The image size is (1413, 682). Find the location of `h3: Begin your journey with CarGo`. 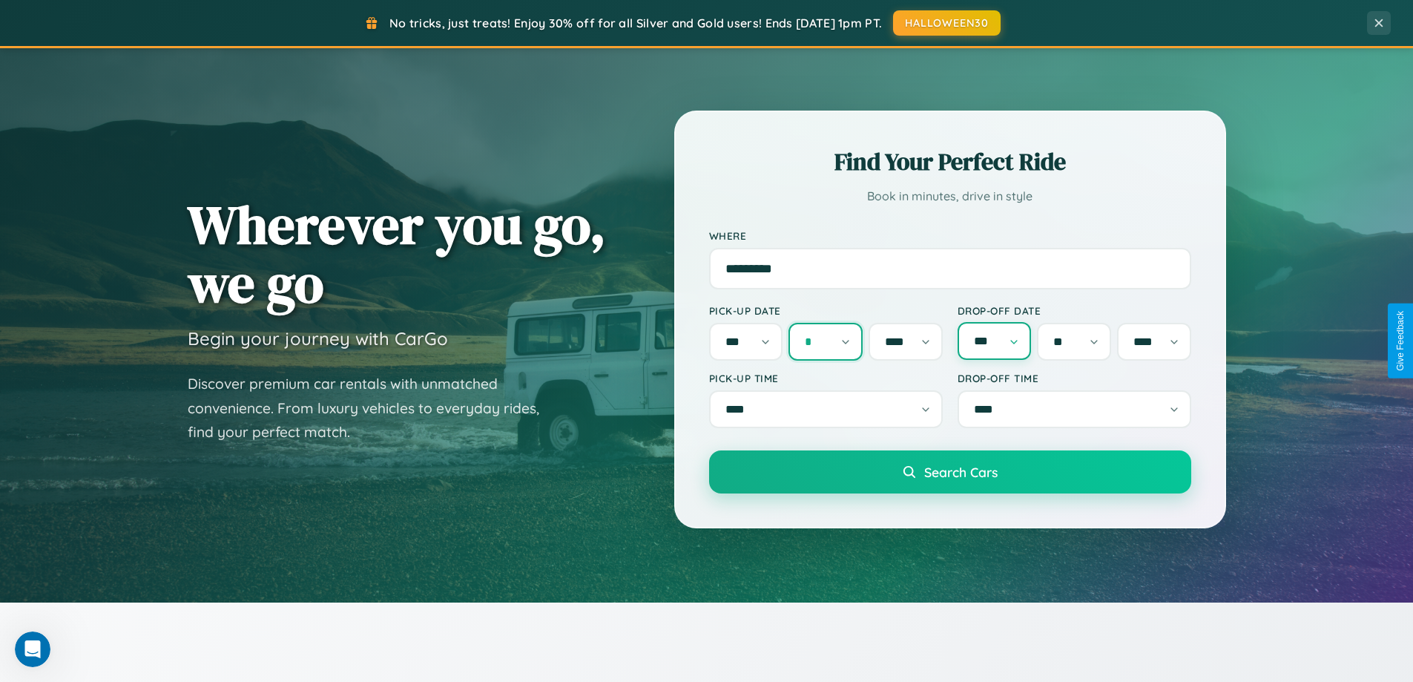

h3: Begin your journey with CarGo is located at coordinates (318, 338).